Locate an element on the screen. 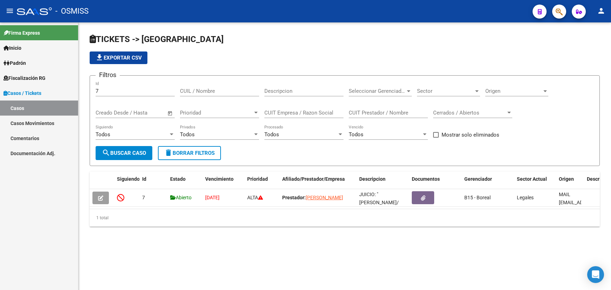  span: Cerrados / Abiertos is located at coordinates (470, 113).